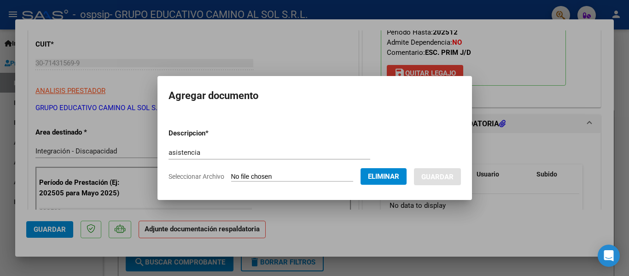 The height and width of the screenshot is (276, 629). What do you see at coordinates (608, 255) in the screenshot?
I see `div: Open Intercom Messenger` at bounding box center [608, 255].